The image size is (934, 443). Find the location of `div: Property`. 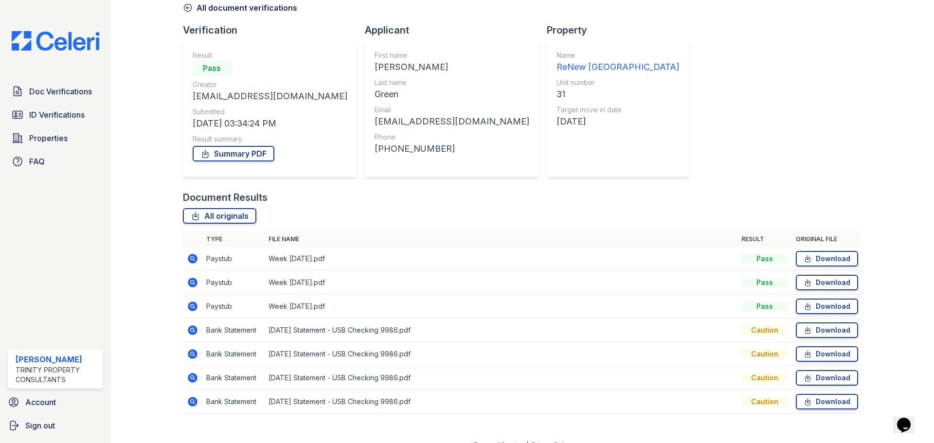

div: Property is located at coordinates (621, 30).